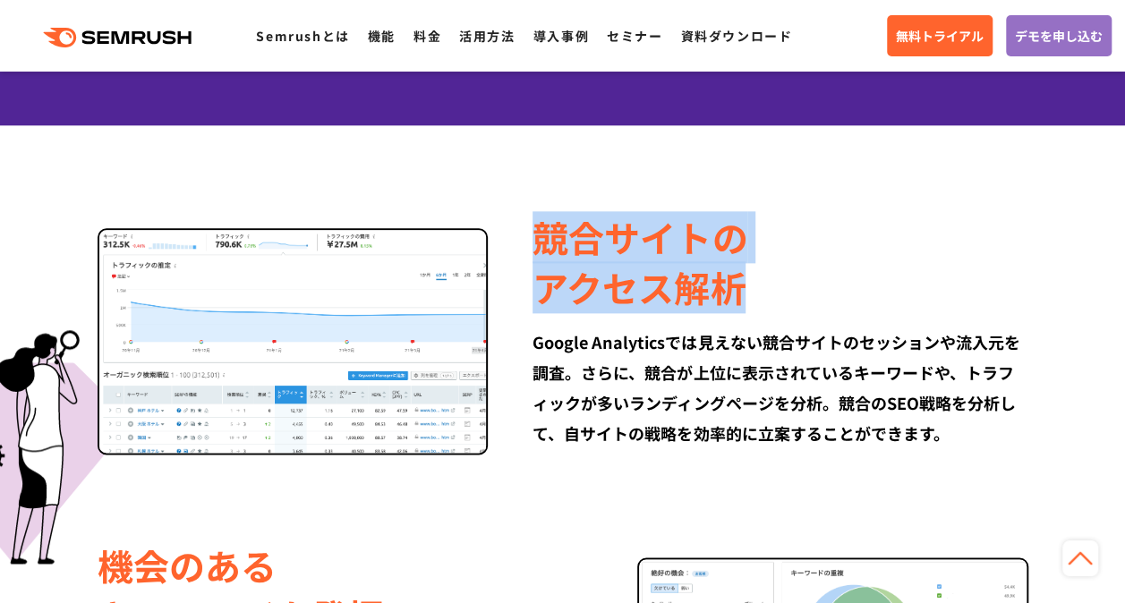 Image resolution: width=1125 pixels, height=603 pixels. Describe the element at coordinates (780, 262) in the screenshot. I see `div: 競合サイトの アクセス解析` at that location.